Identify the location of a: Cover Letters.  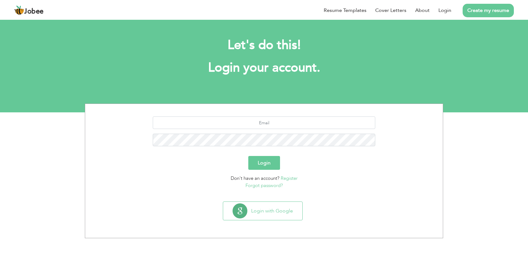
(391, 10).